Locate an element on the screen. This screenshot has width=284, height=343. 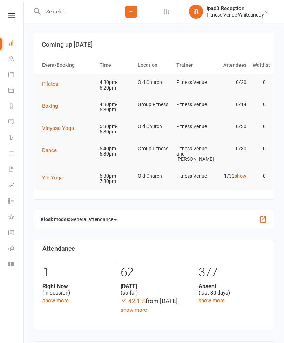
strong: Absent is located at coordinates (232, 286).